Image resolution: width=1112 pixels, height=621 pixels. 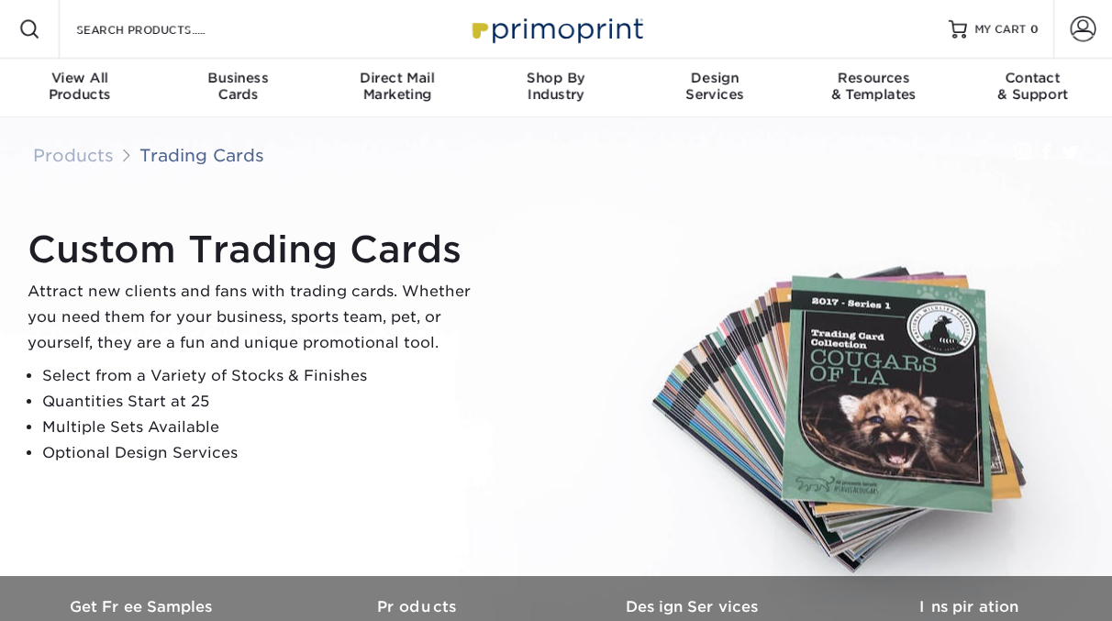 I want to click on span: 0, so click(x=1034, y=29).